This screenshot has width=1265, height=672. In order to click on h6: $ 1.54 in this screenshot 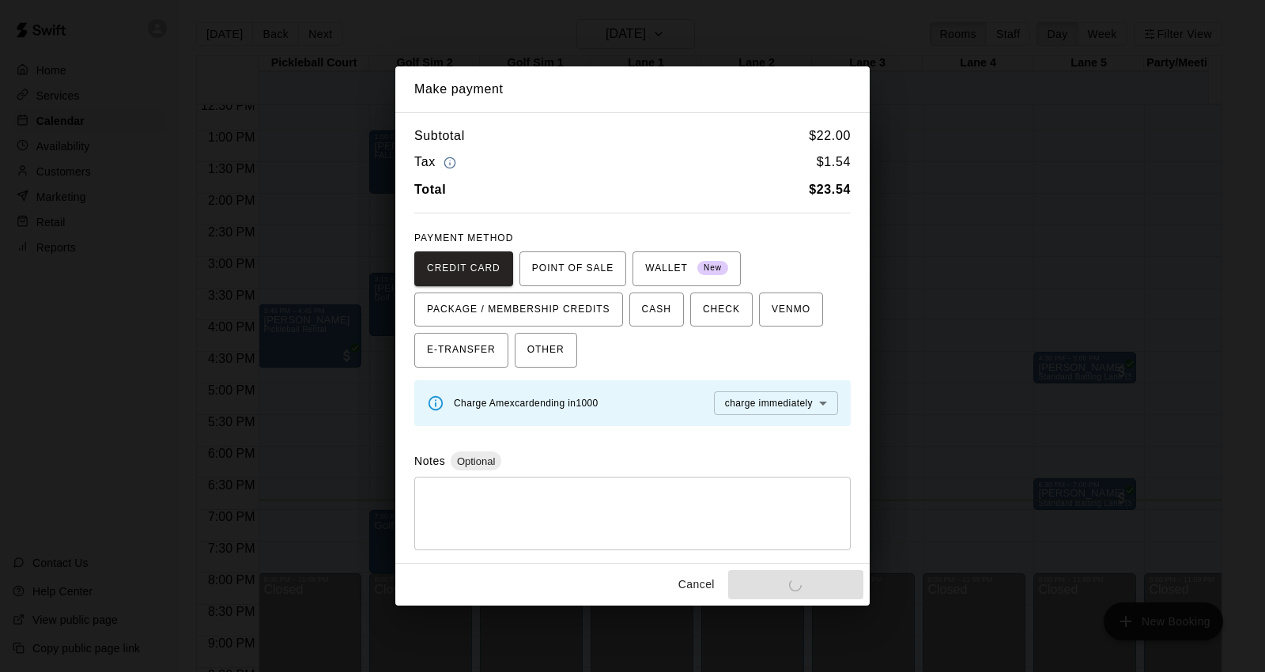, I will do `click(833, 162)`.